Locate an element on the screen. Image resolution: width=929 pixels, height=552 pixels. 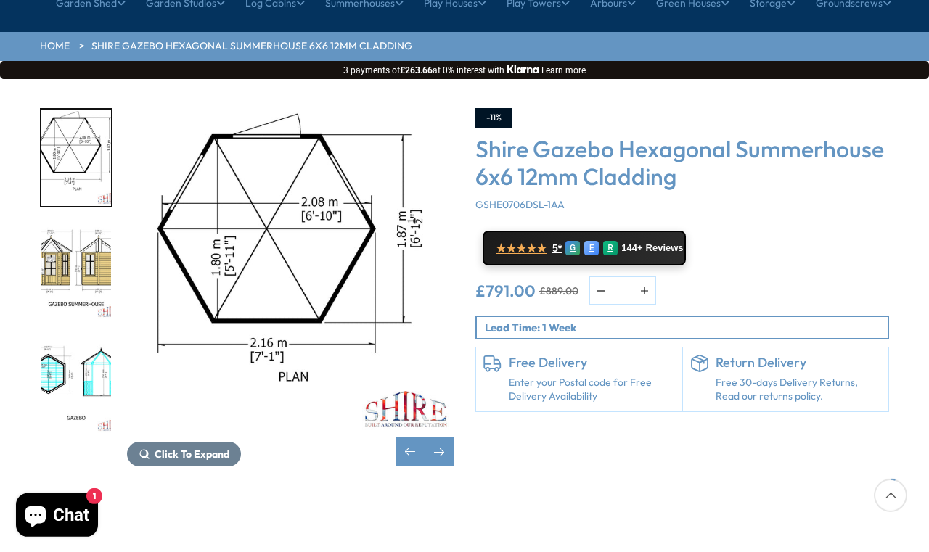
div: -11% is located at coordinates (494, 118).